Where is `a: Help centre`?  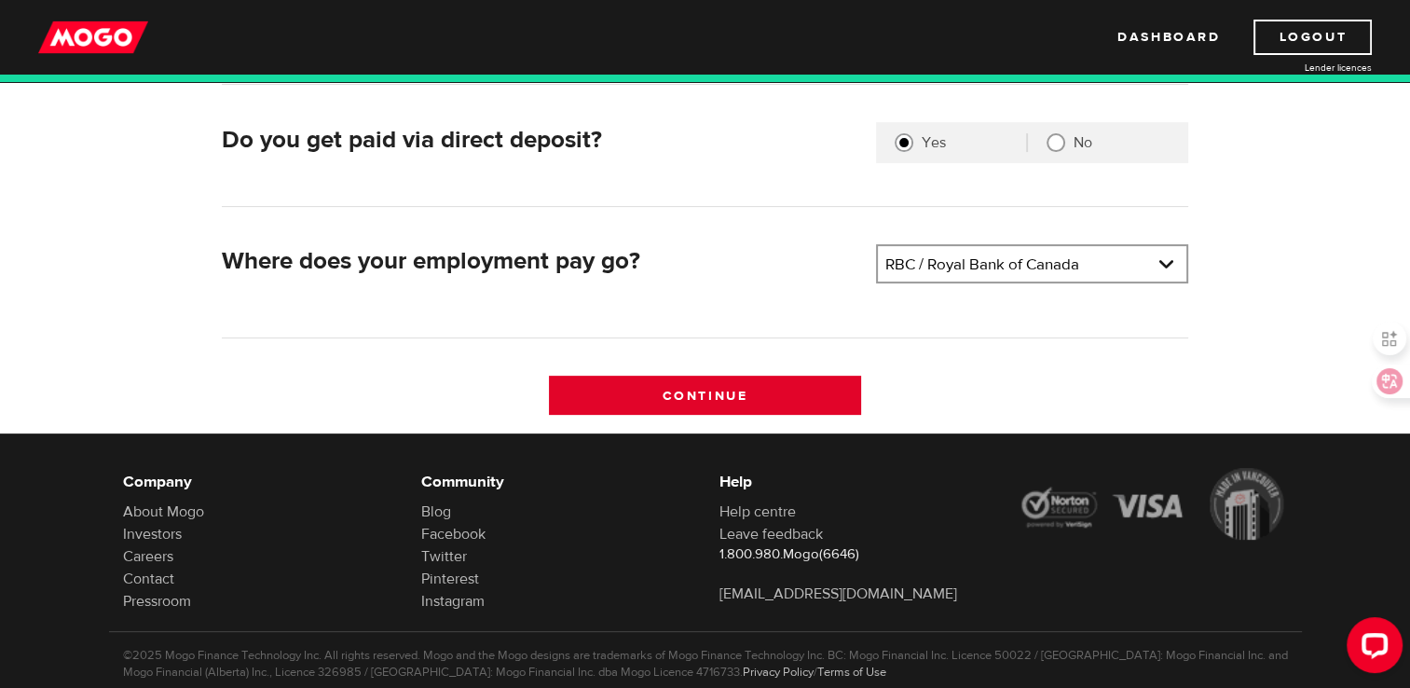
a: Help centre is located at coordinates (758, 512).